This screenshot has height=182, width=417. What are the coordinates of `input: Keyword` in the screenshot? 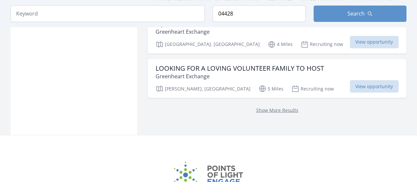 It's located at (107, 14).